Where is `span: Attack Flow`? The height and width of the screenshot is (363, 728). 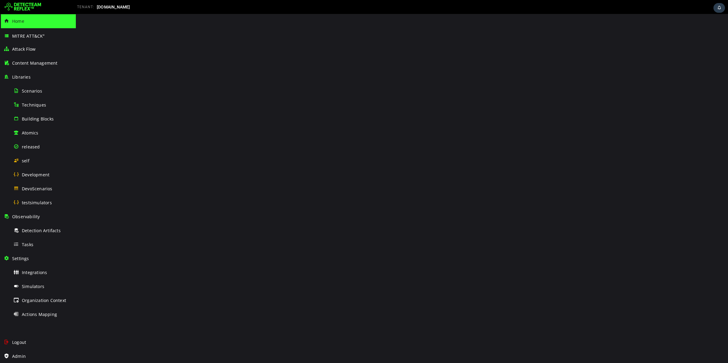
span: Attack Flow is located at coordinates (24, 49).